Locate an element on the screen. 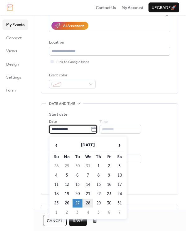  button: Save is located at coordinates (78, 221).